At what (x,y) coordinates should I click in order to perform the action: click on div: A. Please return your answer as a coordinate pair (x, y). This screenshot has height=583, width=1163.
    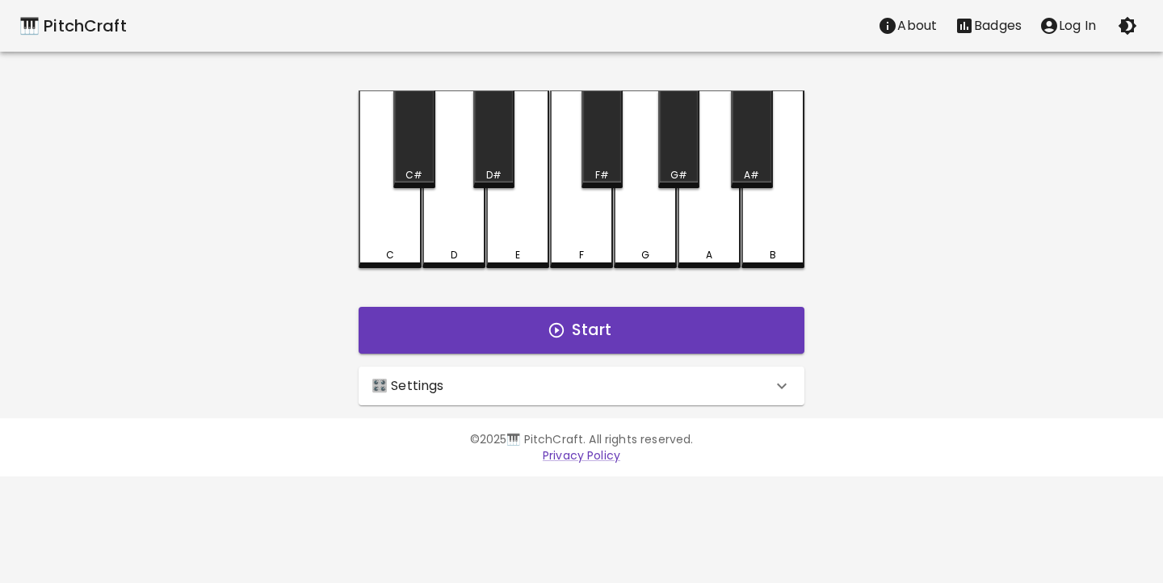
    Looking at the image, I should click on (709, 255).